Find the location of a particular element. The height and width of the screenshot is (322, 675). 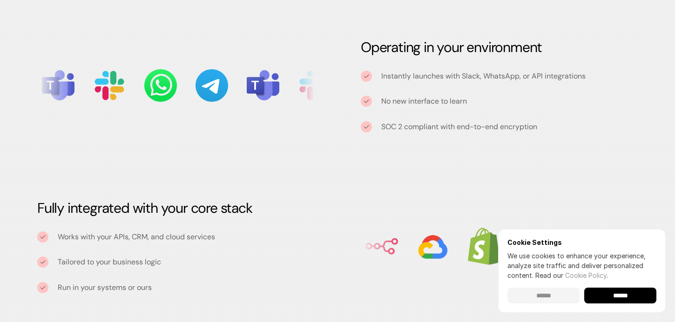

p: No new interface to learn is located at coordinates (509, 101).